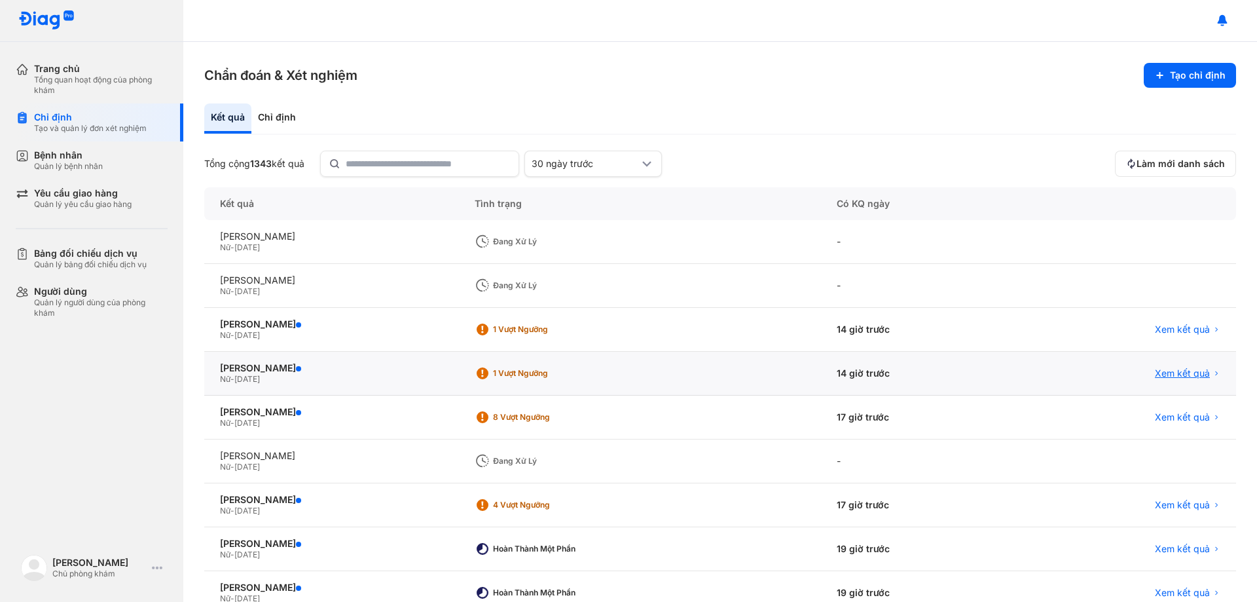 This screenshot has width=1257, height=602. What do you see at coordinates (1175, 164) in the screenshot?
I see `button: Làm mới danh sách` at bounding box center [1175, 164].